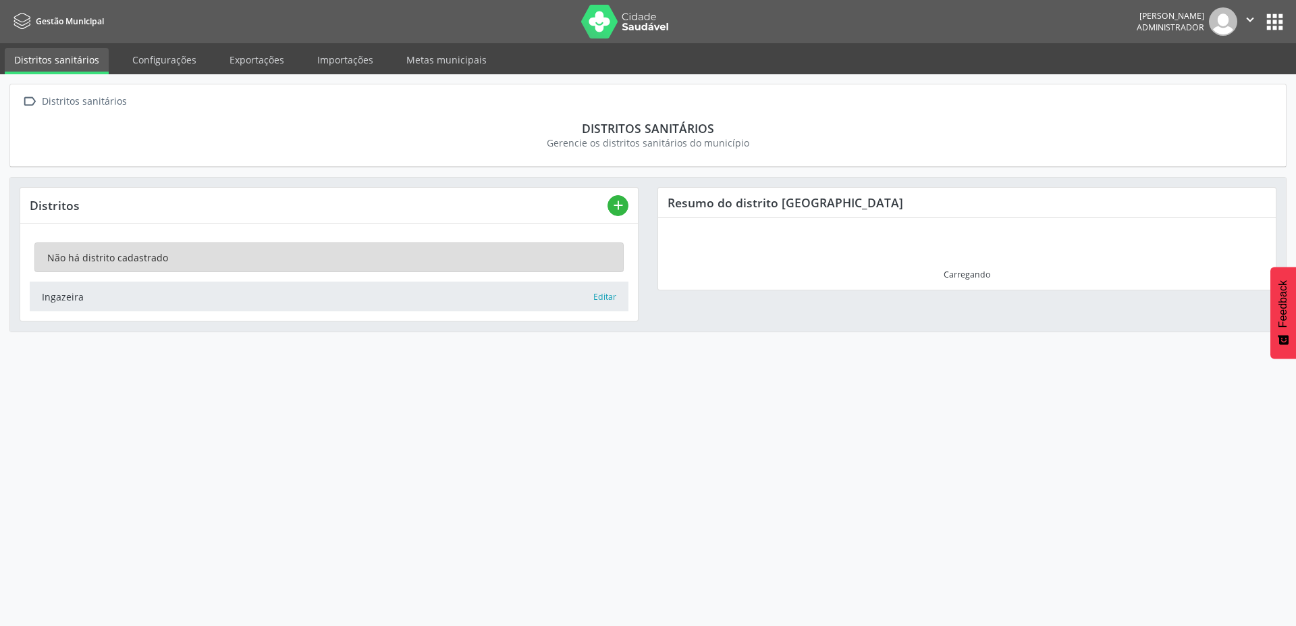  Describe the element at coordinates (618, 205) in the screenshot. I see `i: add` at that location.